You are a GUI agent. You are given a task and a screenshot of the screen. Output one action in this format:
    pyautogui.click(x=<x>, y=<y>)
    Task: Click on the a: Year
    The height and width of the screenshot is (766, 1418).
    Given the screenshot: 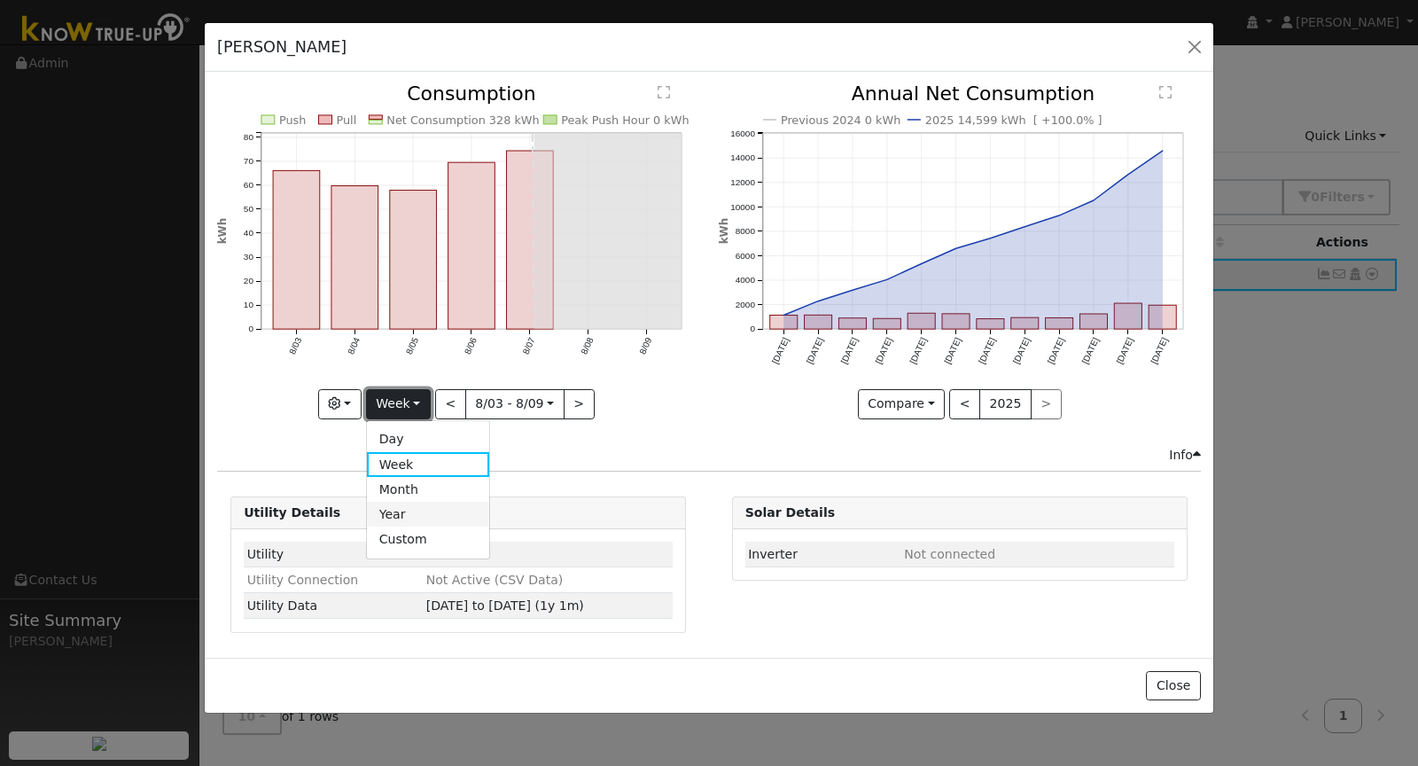 What is the action you would take?
    pyautogui.click(x=428, y=514)
    